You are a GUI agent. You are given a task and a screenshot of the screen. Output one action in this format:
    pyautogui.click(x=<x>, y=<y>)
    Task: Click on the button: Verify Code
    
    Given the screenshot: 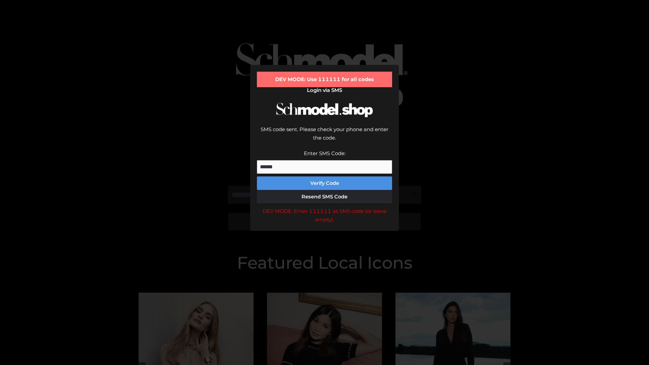 What is the action you would take?
    pyautogui.click(x=324, y=183)
    